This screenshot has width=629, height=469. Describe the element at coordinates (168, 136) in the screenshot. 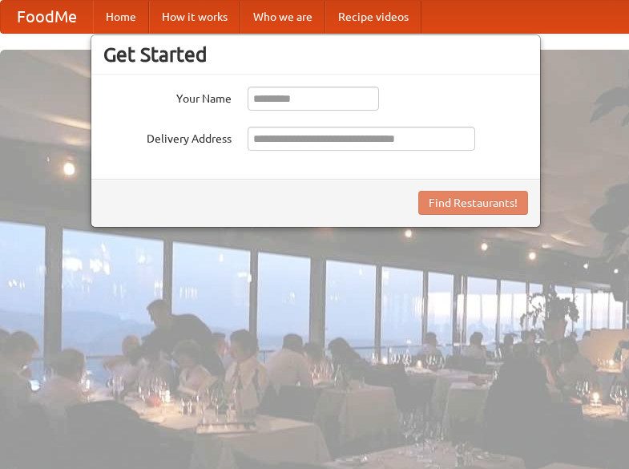

I see `label: Delivery Address` at that location.